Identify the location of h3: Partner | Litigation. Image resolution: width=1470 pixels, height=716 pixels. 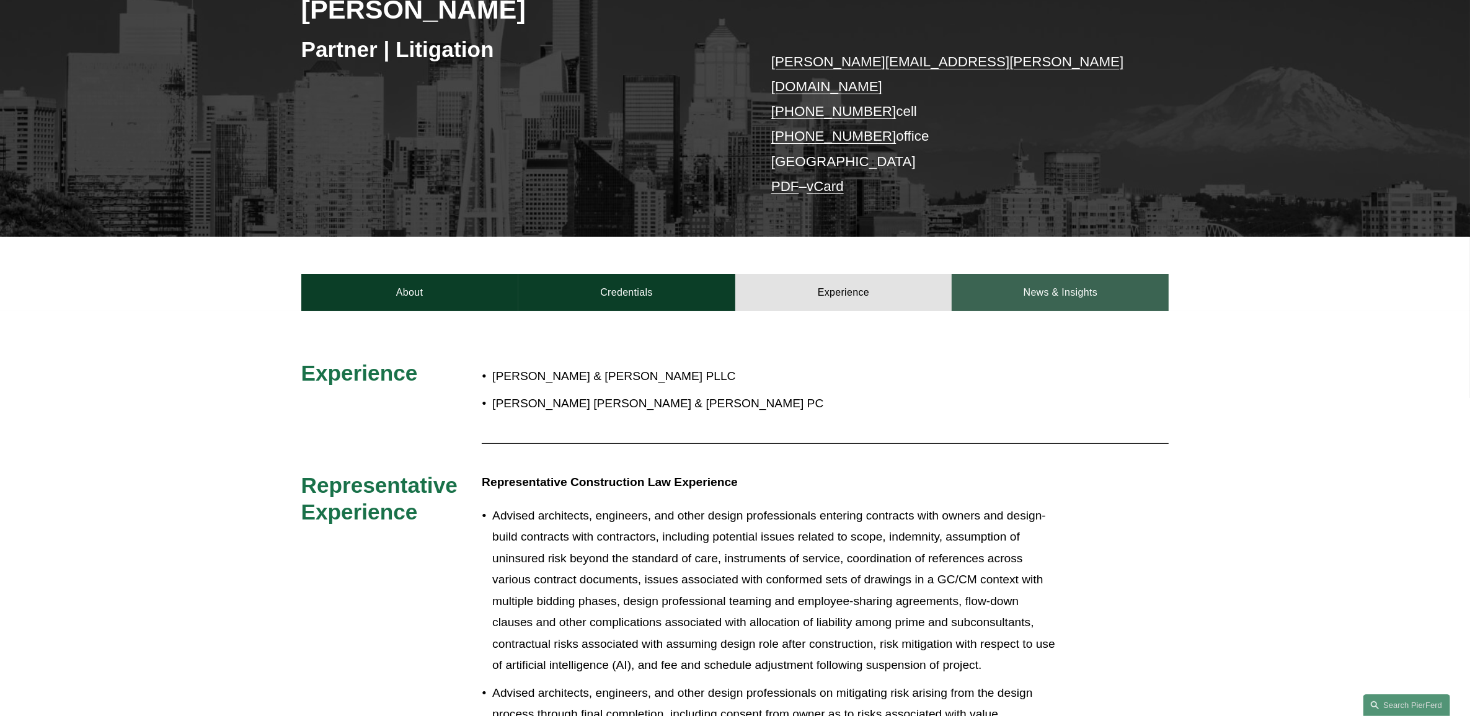
(518, 50).